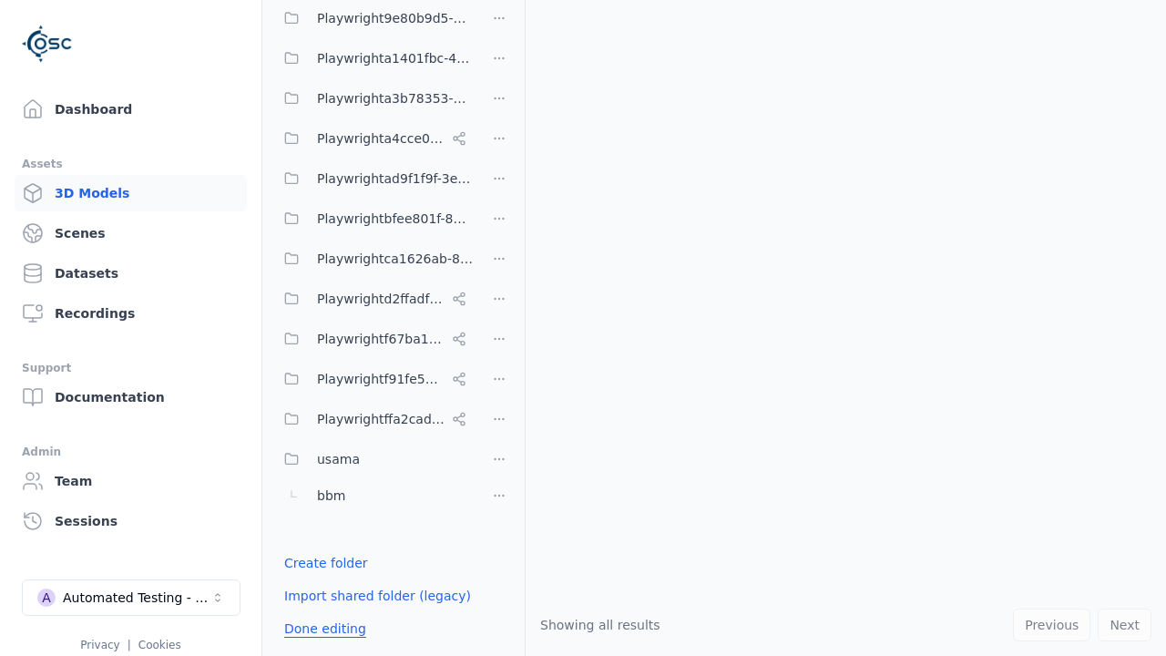 The width and height of the screenshot is (1166, 656). I want to click on a: Privacy, so click(99, 645).